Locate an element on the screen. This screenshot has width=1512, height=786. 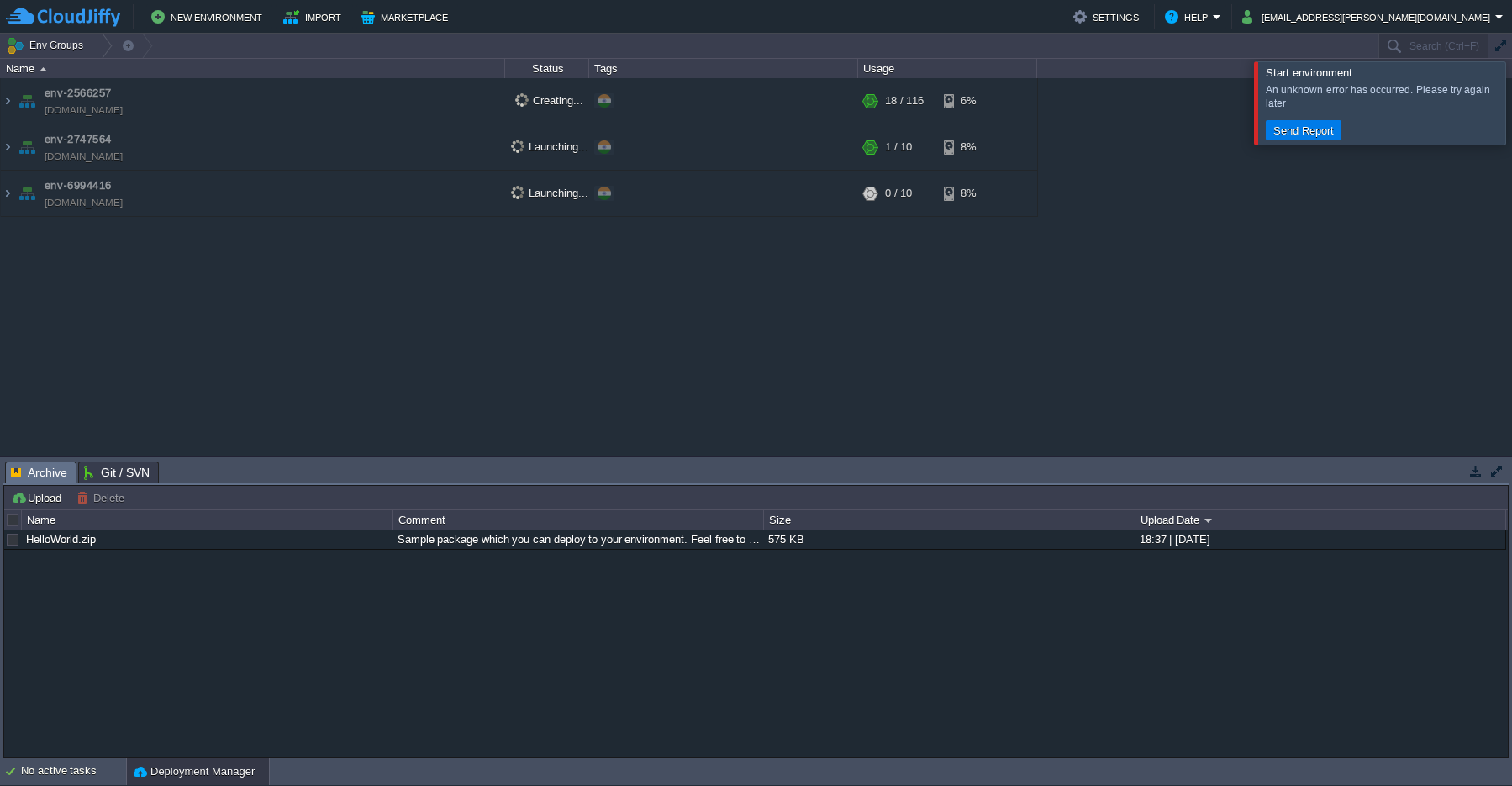
button: Help is located at coordinates (1188, 17).